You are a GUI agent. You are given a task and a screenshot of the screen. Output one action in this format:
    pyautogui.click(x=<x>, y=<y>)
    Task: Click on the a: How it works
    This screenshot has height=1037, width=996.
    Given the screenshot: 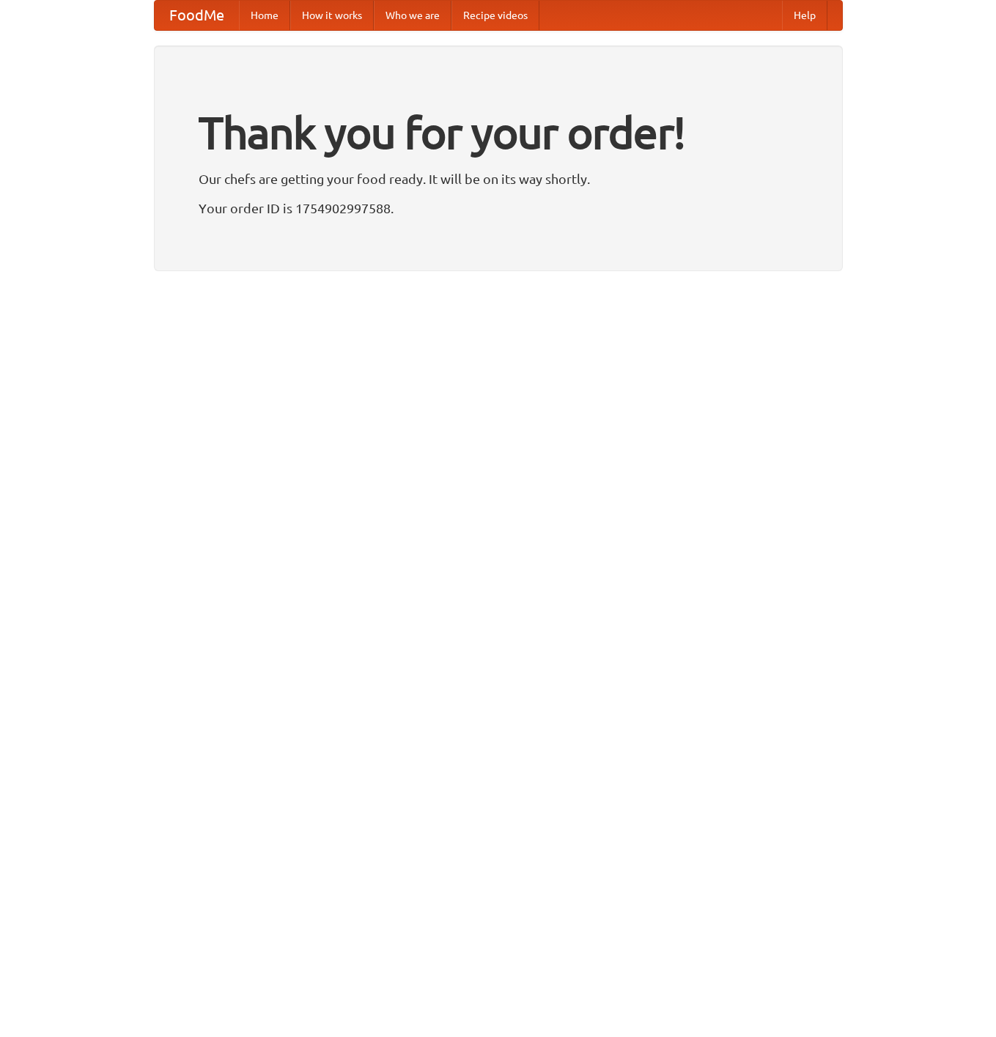 What is the action you would take?
    pyautogui.click(x=332, y=15)
    